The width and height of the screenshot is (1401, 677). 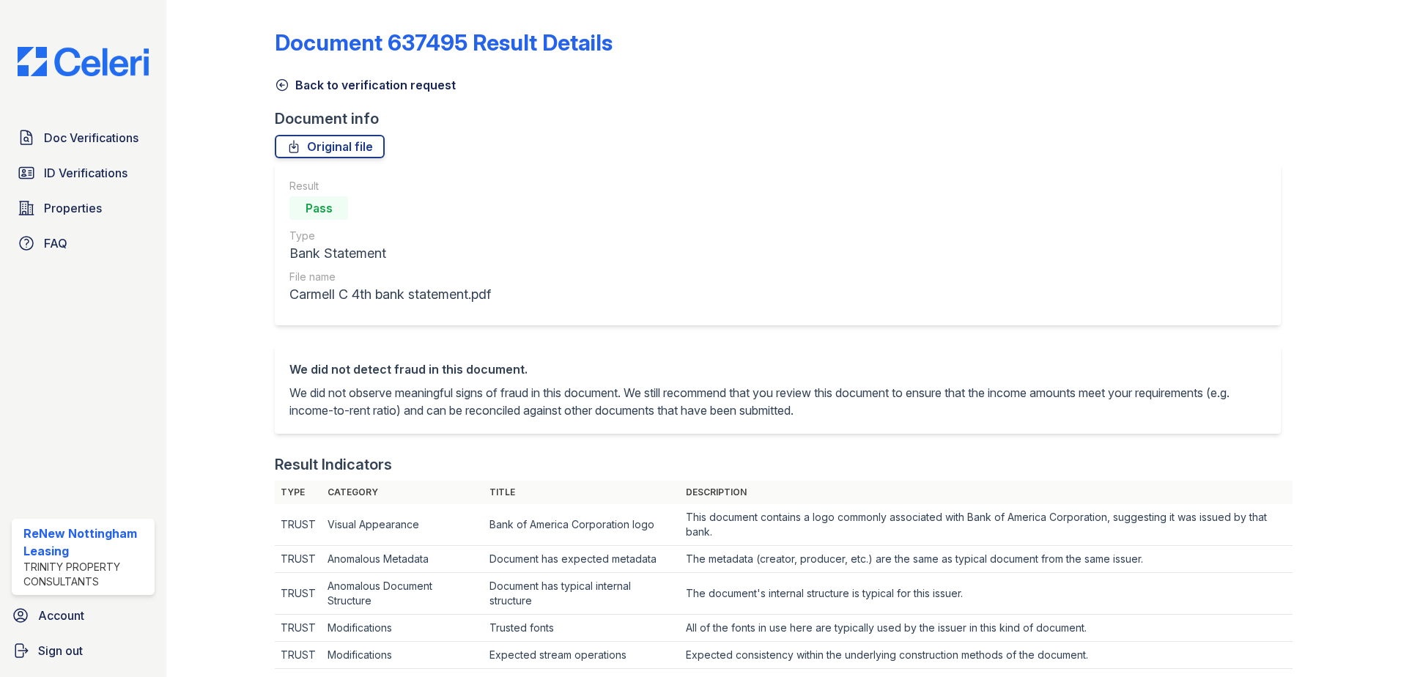 I want to click on td: Document has typical internal structure, so click(x=582, y=594).